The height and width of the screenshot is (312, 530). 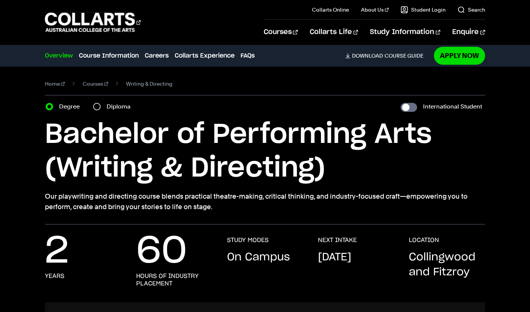 I want to click on h3: STUDY MODES, so click(x=247, y=240).